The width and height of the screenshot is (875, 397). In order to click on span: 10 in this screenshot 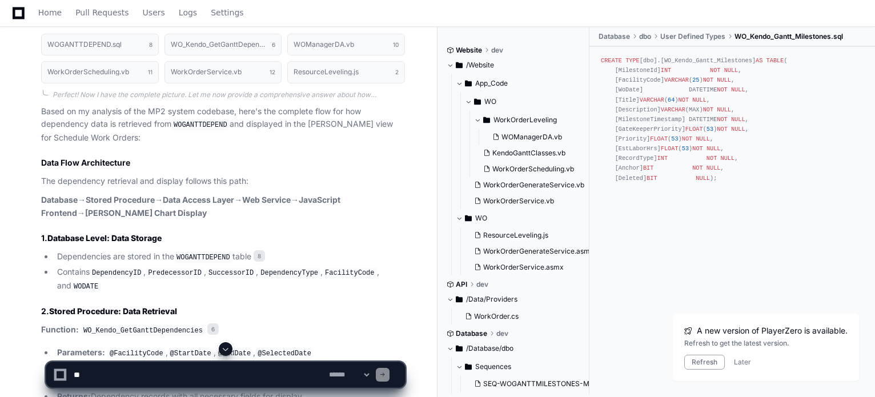, I will do `click(396, 45)`.